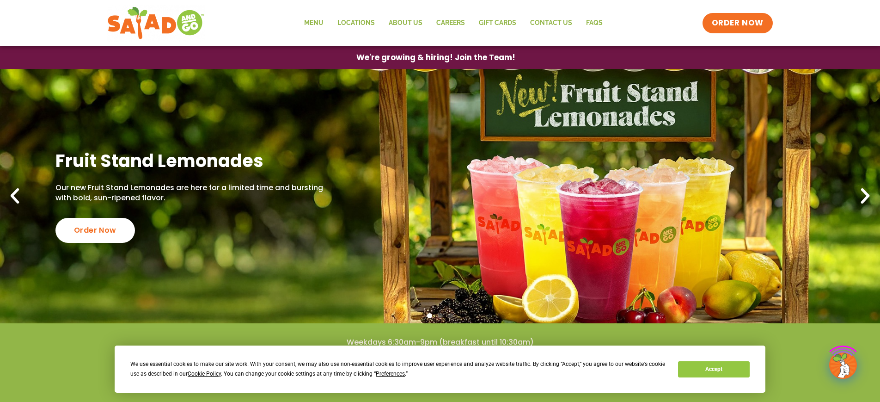 This screenshot has height=402, width=880. What do you see at coordinates (440, 357) in the screenshot?
I see `h4: Weekends 7am-9pm (breakfast until 11am)` at bounding box center [440, 357].